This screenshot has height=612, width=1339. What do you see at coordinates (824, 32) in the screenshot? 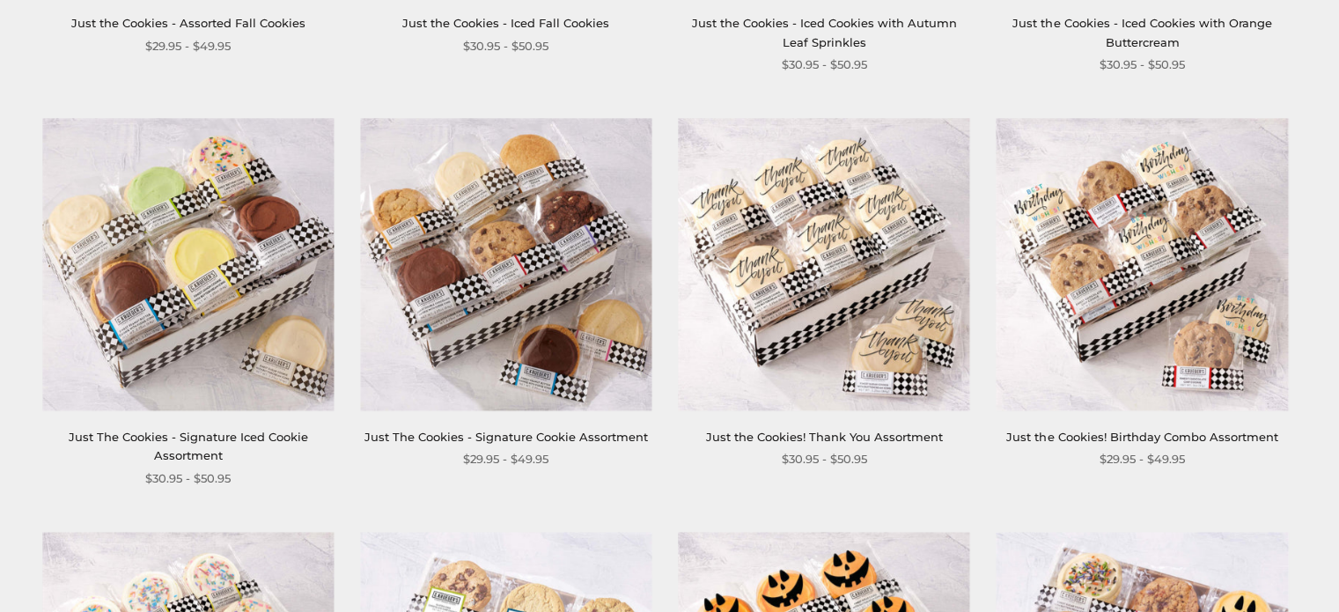
I see `a: Just the Cookies - Iced Cookies with Autumn Leaf Sprinkles` at bounding box center [824, 32].